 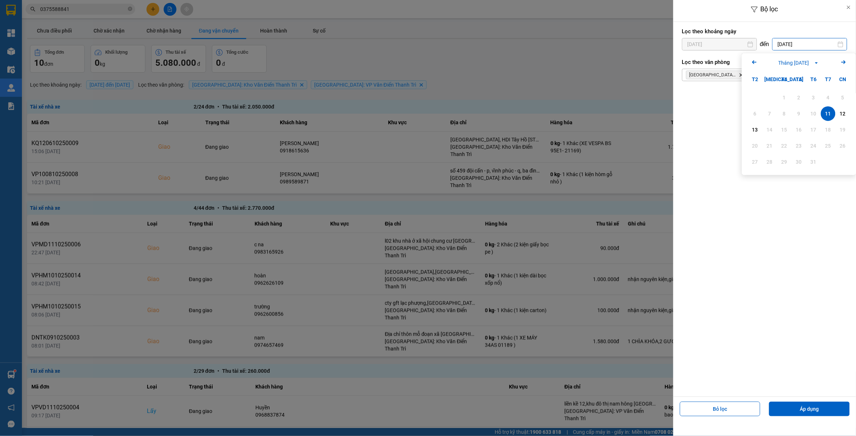 What do you see at coordinates (814, 114) in the screenshot?
I see `div: 10` at bounding box center [814, 114].